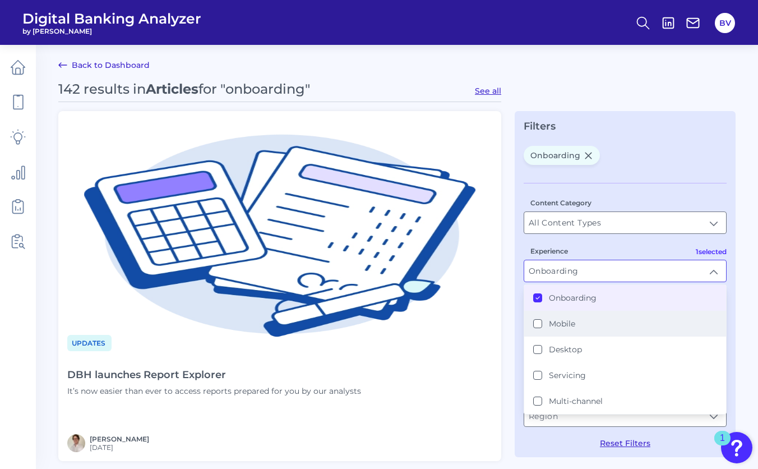 This screenshot has width=758, height=469. What do you see at coordinates (184, 89) in the screenshot?
I see `div: 142 results in` at bounding box center [184, 89].